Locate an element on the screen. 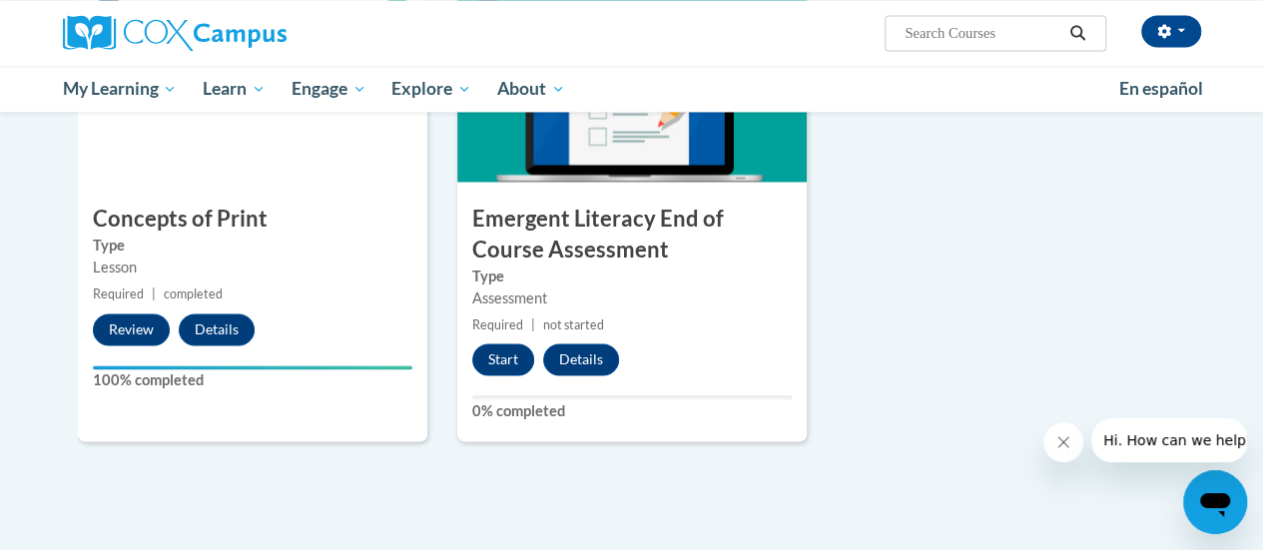  div: Main menu is located at coordinates (632, 89).